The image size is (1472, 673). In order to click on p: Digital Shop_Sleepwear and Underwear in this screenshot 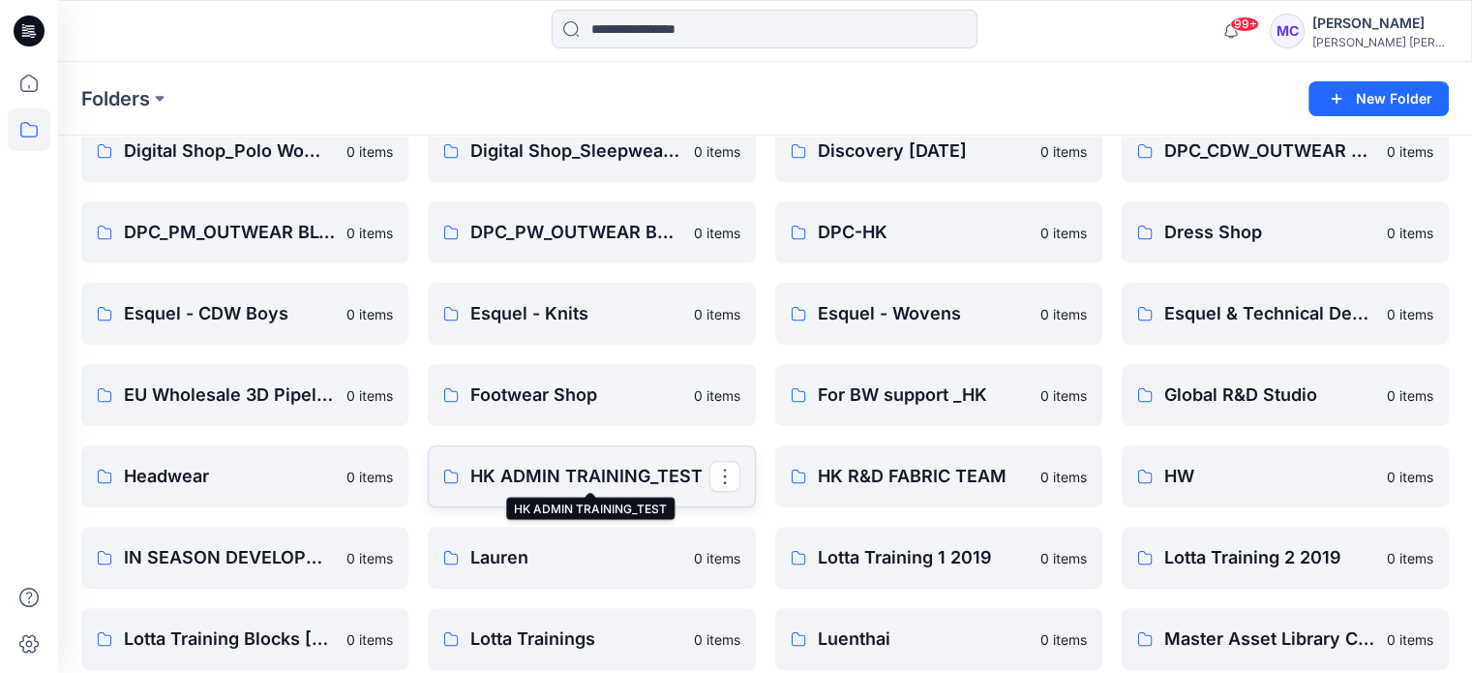, I will do `click(576, 151)`.